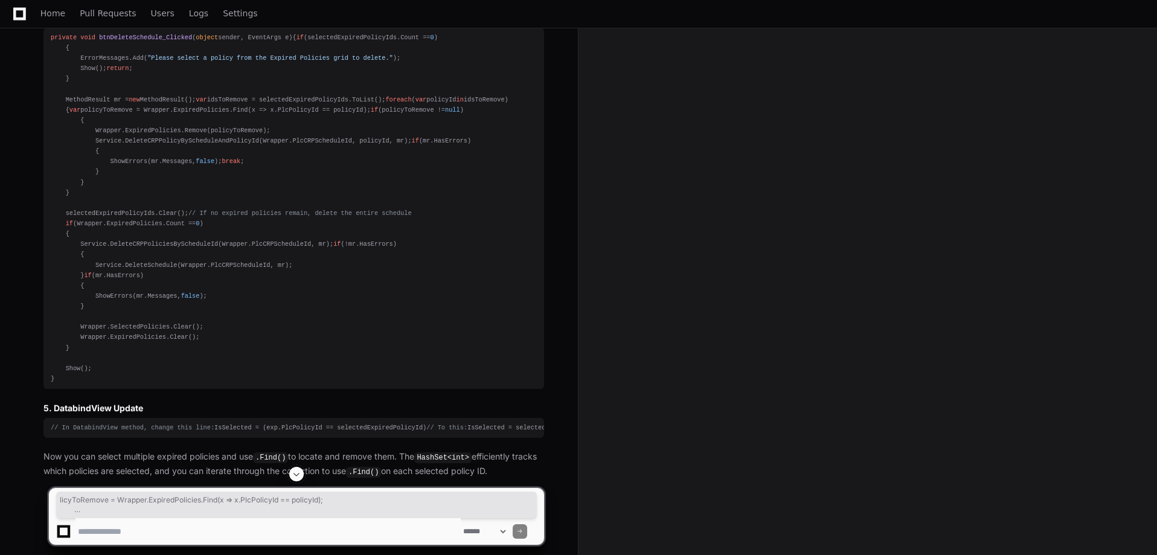  I want to click on span: "Please select a policy from the Expired Policies grid to delete.", so click(270, 58).